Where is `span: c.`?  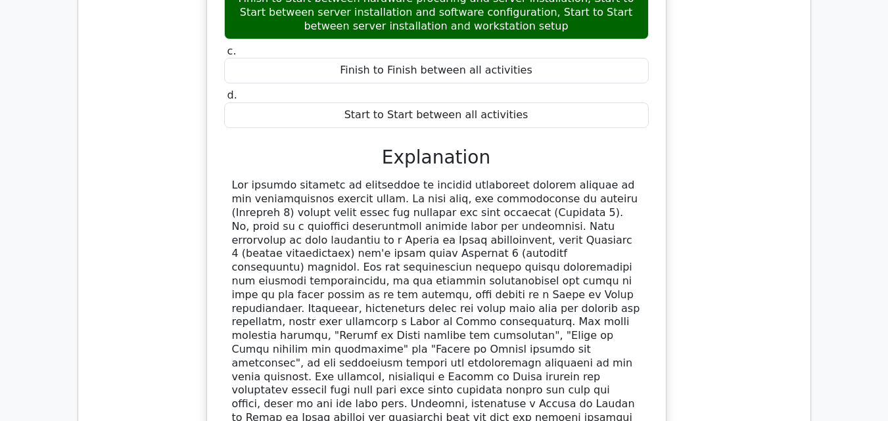
span: c. is located at coordinates (232, 51).